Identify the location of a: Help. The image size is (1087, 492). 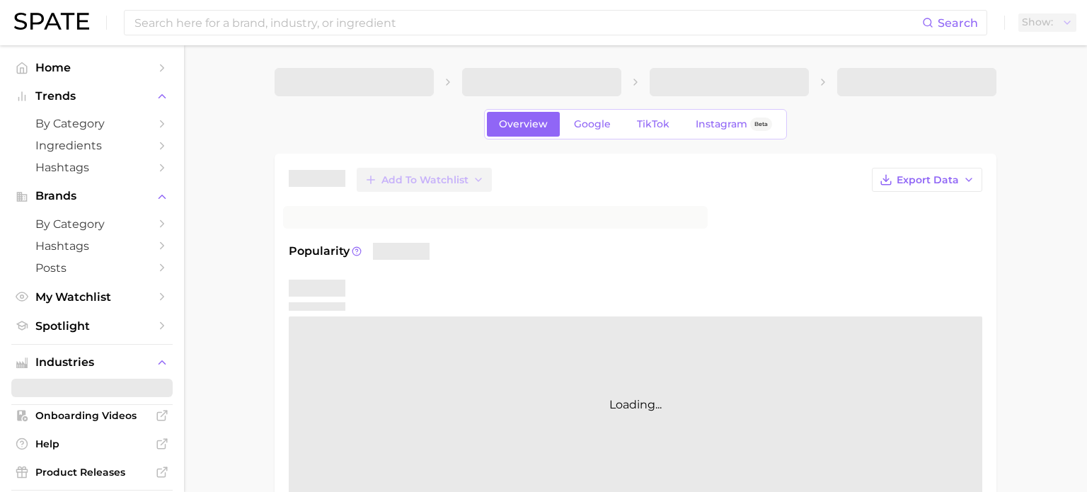
(92, 444).